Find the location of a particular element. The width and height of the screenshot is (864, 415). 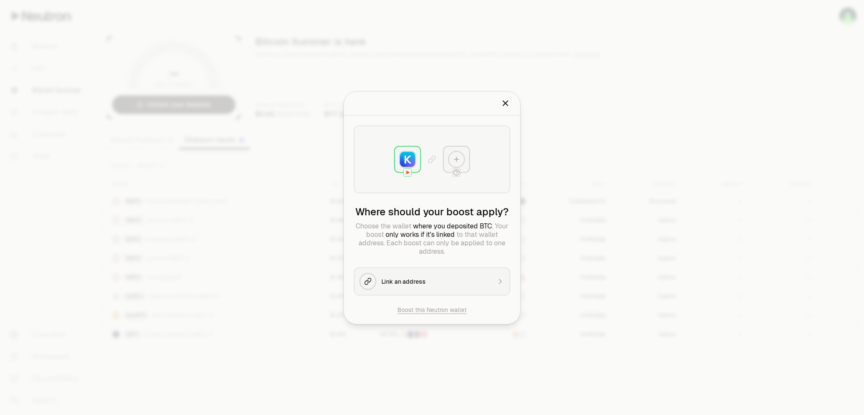

button: Close is located at coordinates (505, 103).